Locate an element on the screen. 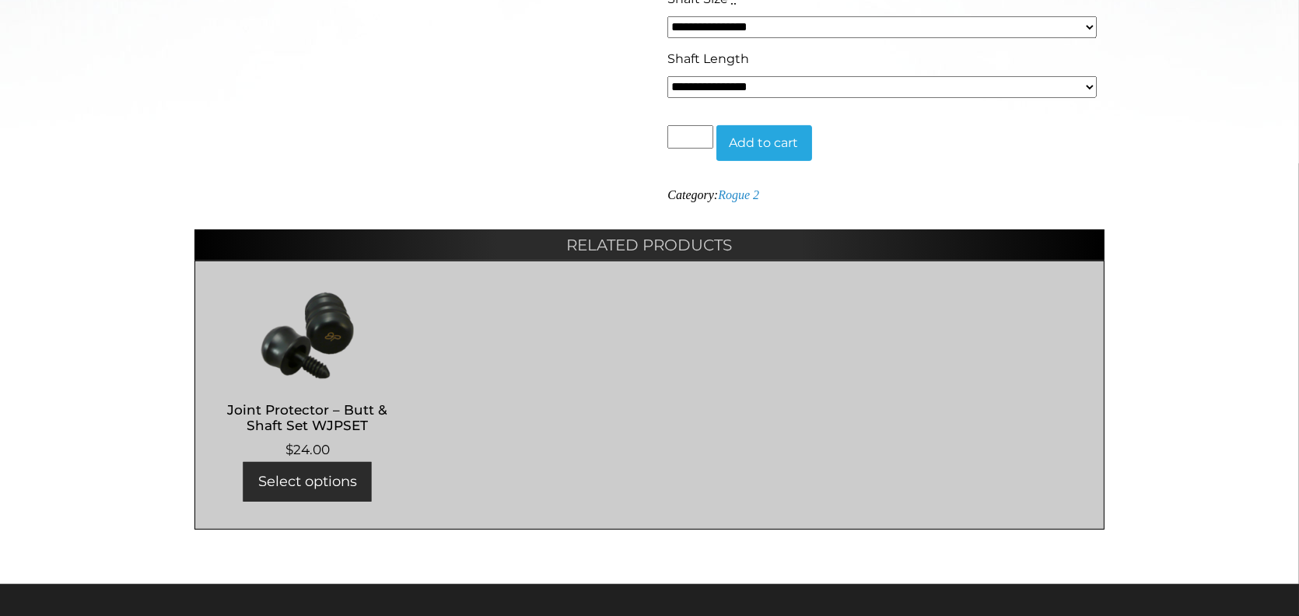 This screenshot has height=616, width=1299. a: Joint Protector – Butt & Shaft Set WJPSET $24.00 is located at coordinates (307, 374).